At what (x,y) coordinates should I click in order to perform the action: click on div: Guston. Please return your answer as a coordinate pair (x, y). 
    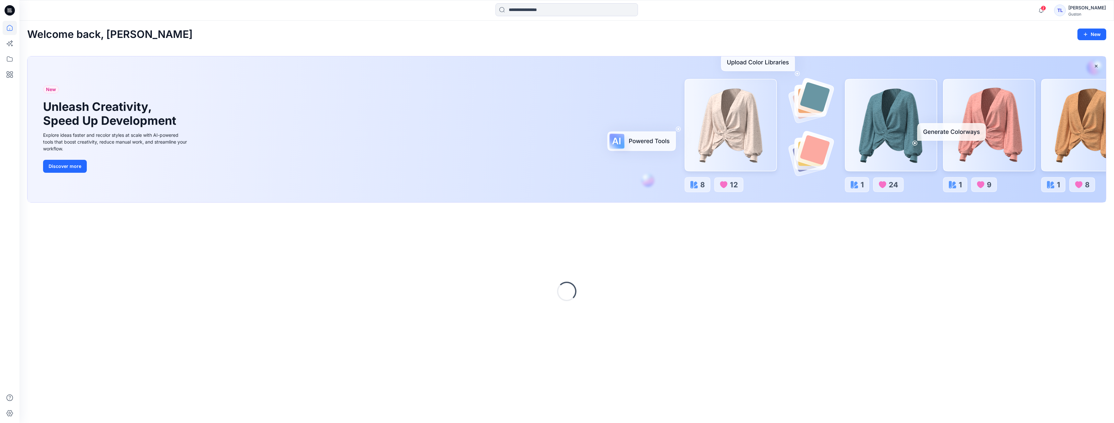
    Looking at the image, I should click on (1087, 14).